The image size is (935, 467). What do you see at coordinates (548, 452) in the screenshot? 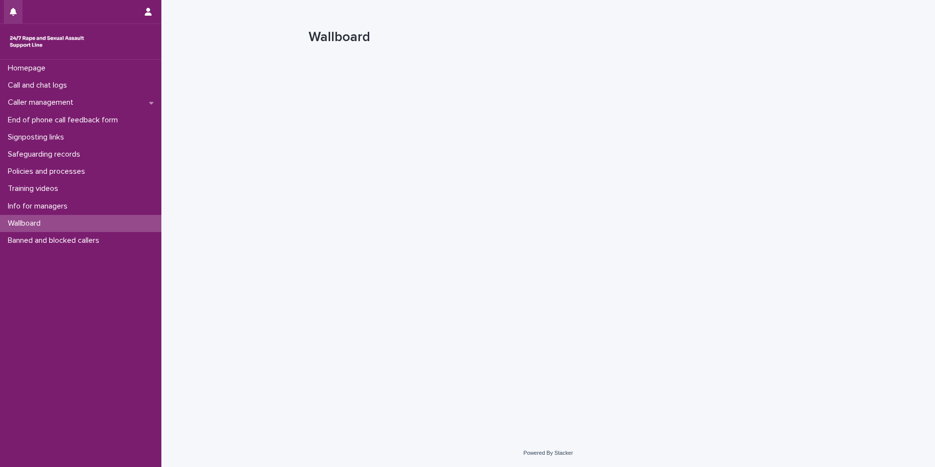
I see `a: Powered By Stacker` at bounding box center [548, 452].